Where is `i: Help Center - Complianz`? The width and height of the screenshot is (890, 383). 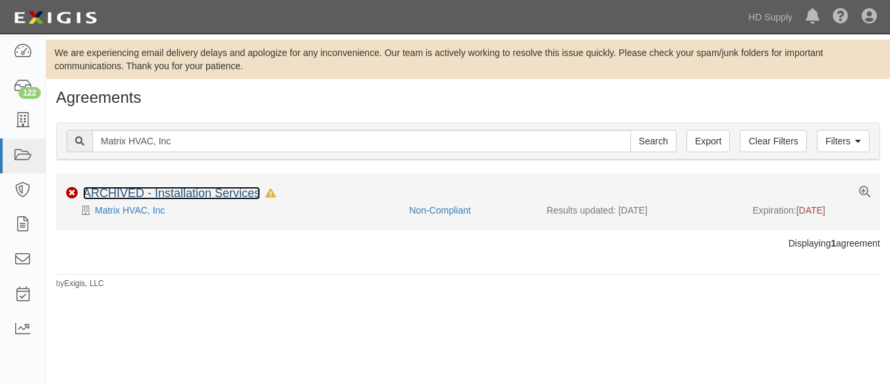
i: Help Center - Complianz is located at coordinates (841, 17).